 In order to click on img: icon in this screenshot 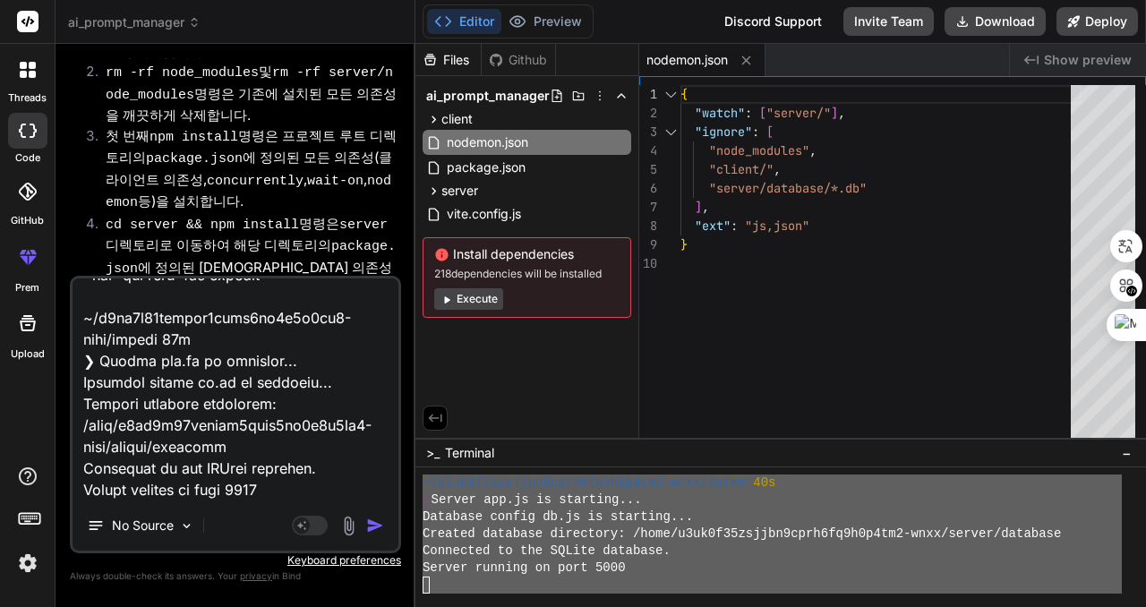, I will do `click(375, 525)`.